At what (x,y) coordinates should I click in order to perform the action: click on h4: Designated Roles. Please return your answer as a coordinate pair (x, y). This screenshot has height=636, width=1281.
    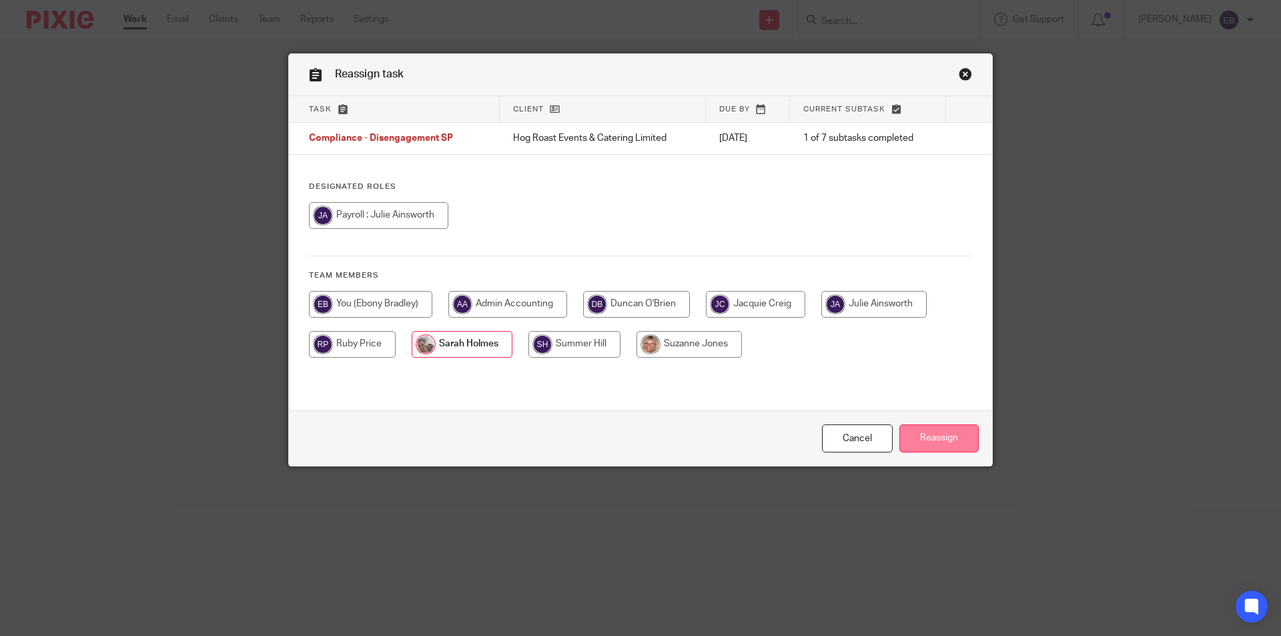
    Looking at the image, I should click on (640, 187).